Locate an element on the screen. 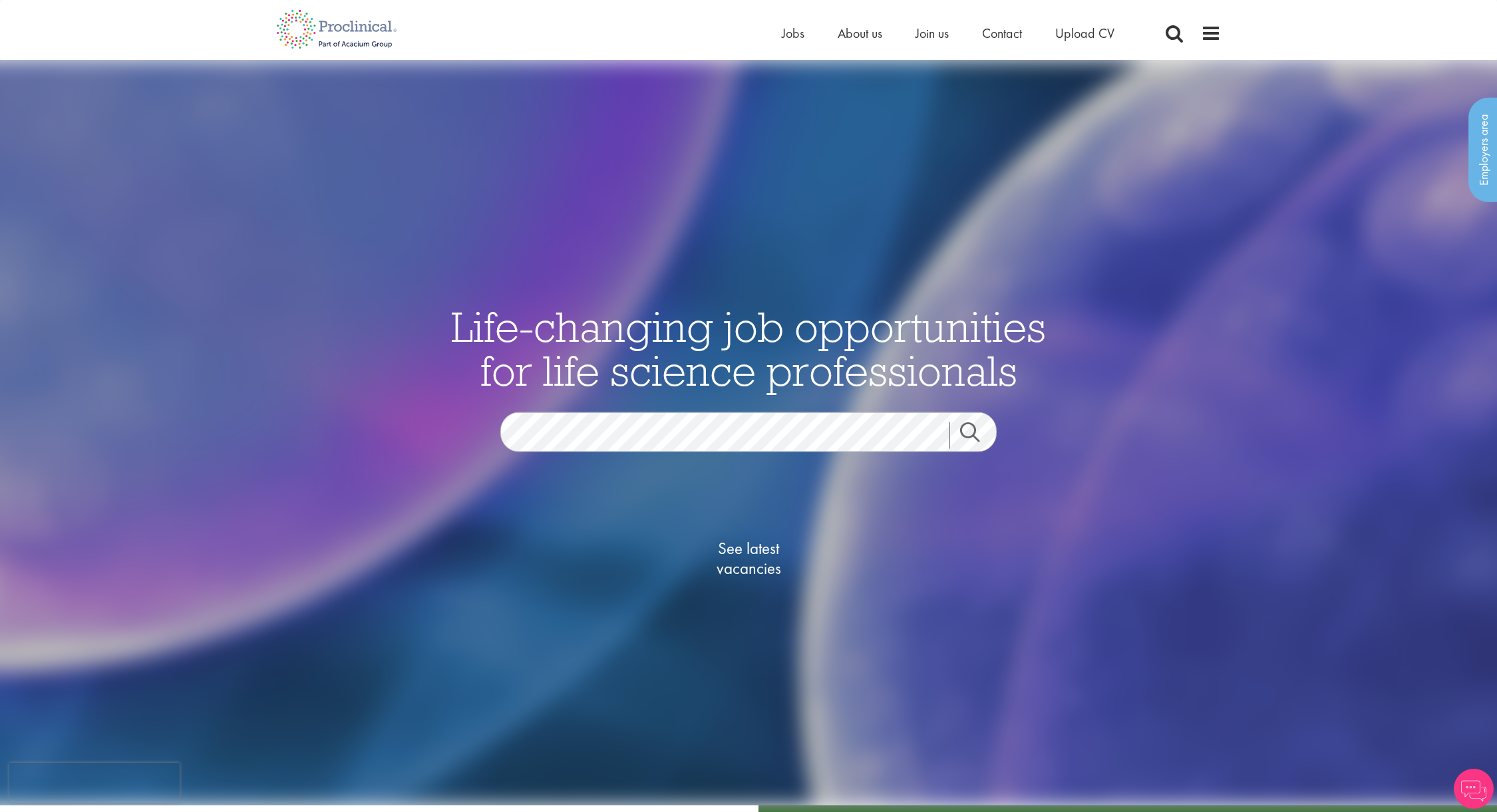 The height and width of the screenshot is (812, 1497). a: Join us is located at coordinates (932, 33).